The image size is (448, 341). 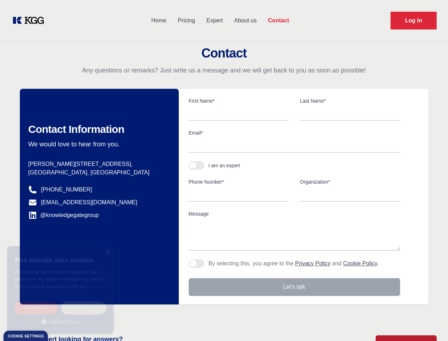 I want to click on div: Show details, so click(x=60, y=321).